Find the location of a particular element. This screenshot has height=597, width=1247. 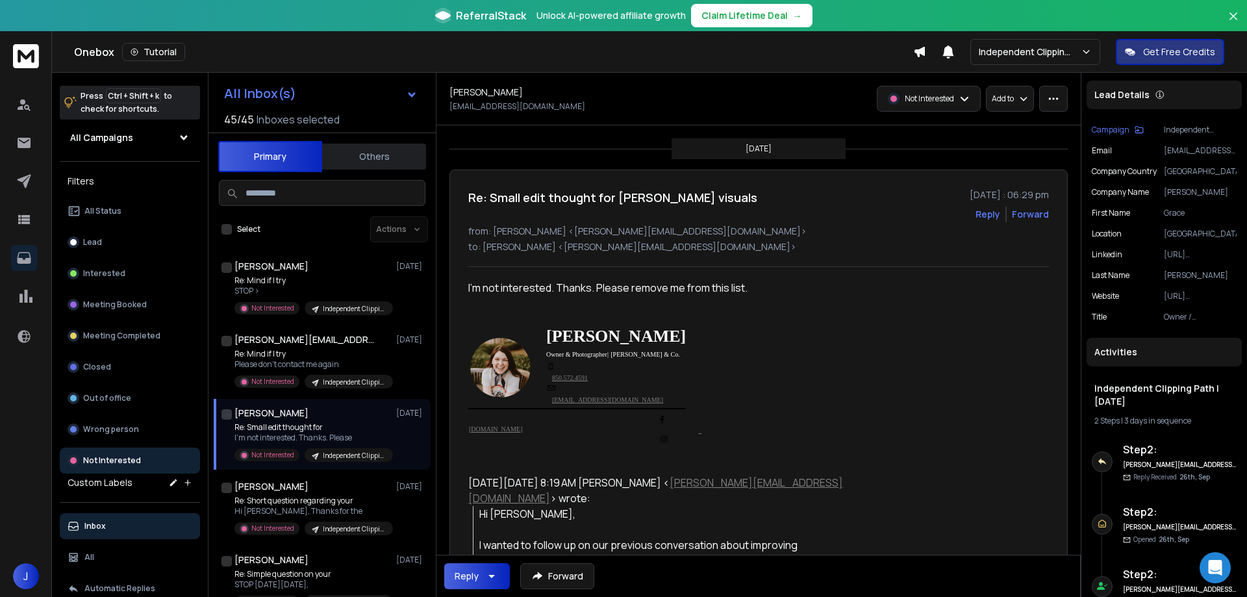

p: Add to is located at coordinates (1002, 99).